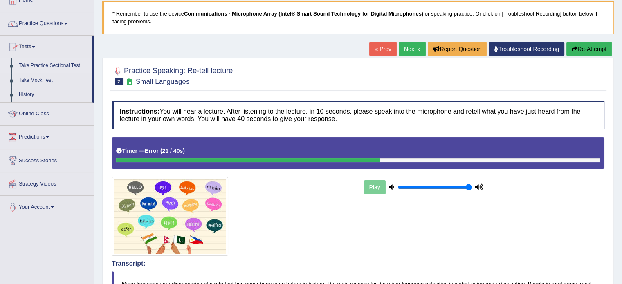 Image resolution: width=622 pixels, height=284 pixels. Describe the element at coordinates (119, 82) in the screenshot. I see `span: 2` at that location.